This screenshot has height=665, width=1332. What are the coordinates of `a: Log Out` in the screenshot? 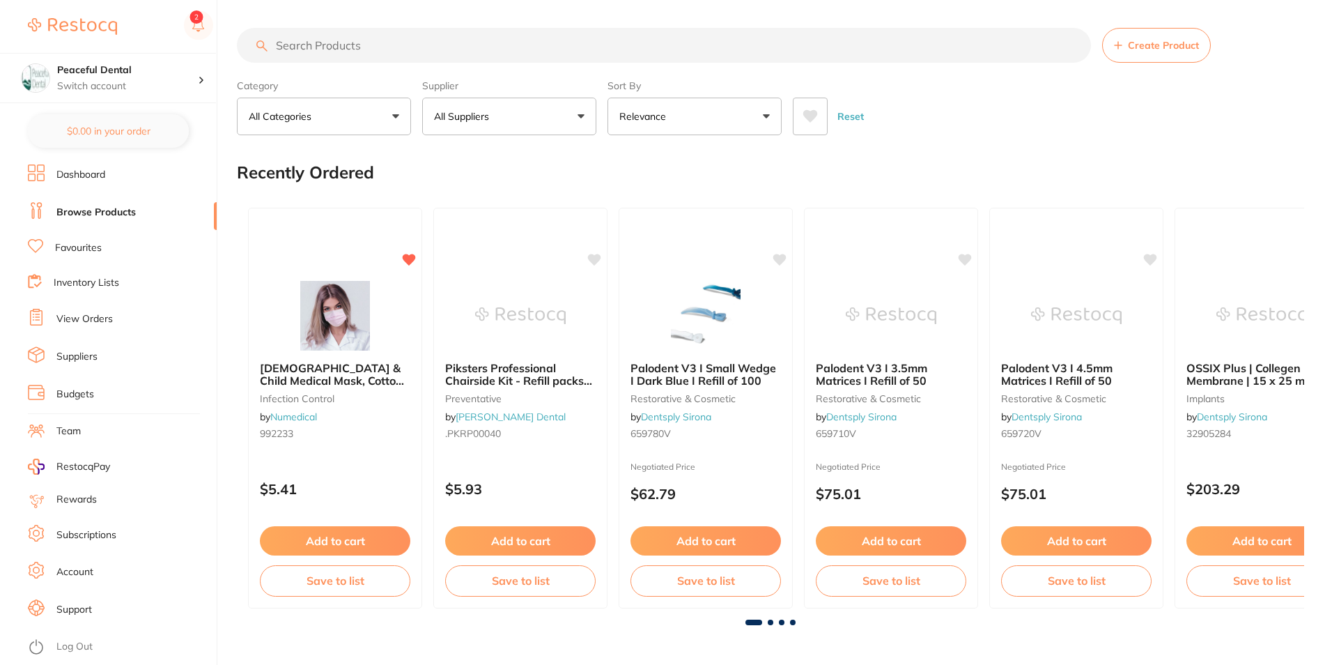 It's located at (75, 647).